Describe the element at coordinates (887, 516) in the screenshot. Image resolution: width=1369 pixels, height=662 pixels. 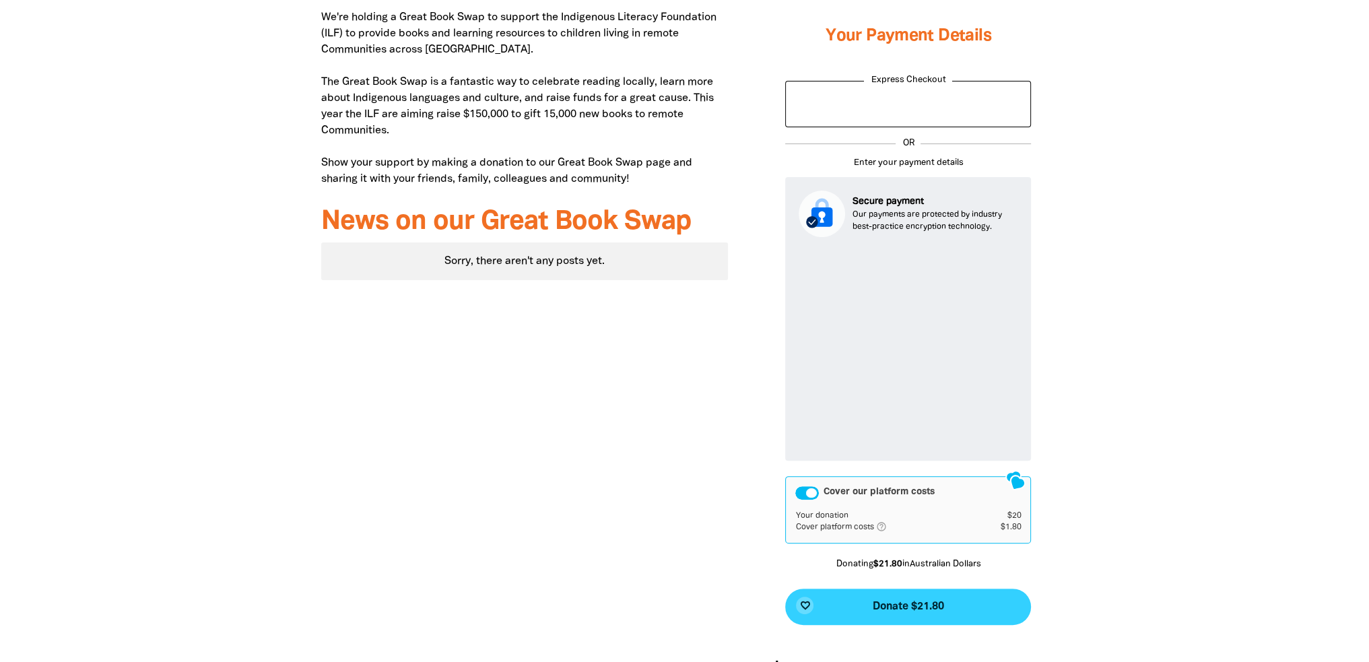
I see `td: Your donation` at that location.